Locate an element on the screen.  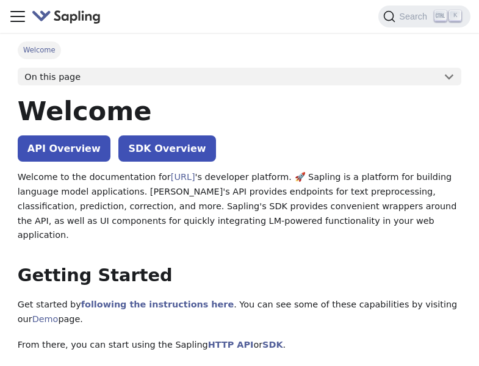
a: Demo is located at coordinates (45, 319).